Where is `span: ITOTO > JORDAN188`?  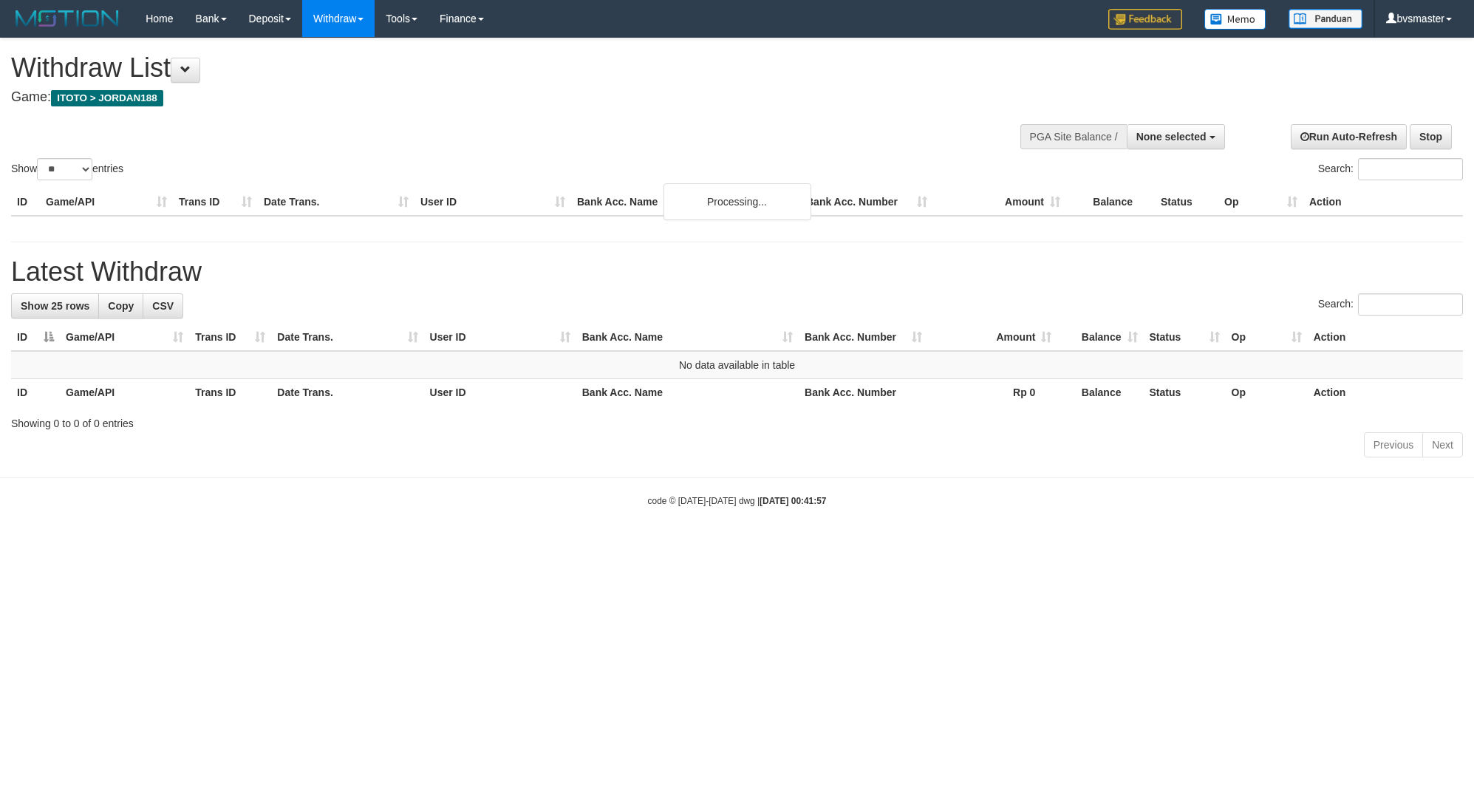
span: ITOTO > JORDAN188 is located at coordinates (107, 98).